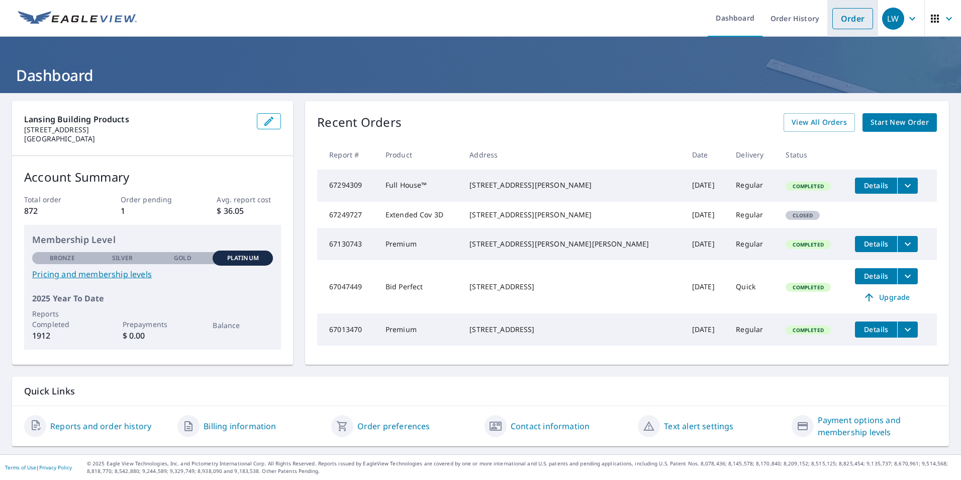  I want to click on button: detailsBtn-67047449, so click(876, 276).